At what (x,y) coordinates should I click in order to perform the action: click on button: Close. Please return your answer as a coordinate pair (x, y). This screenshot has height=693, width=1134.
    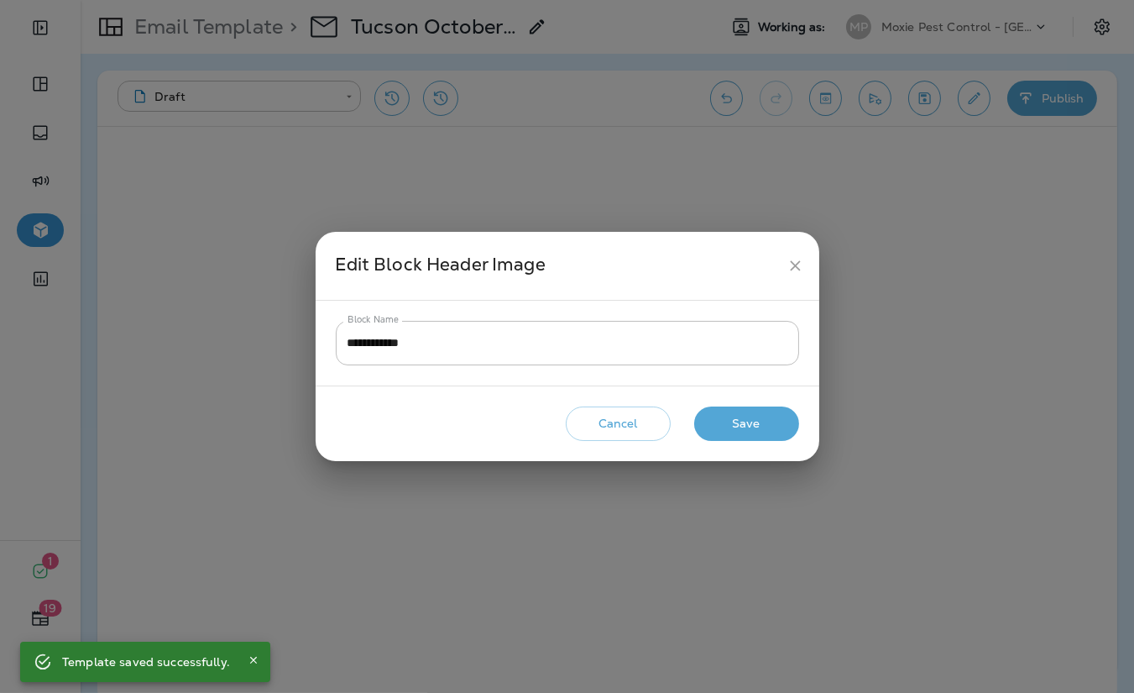
    Looking at the image, I should click on (254, 660).